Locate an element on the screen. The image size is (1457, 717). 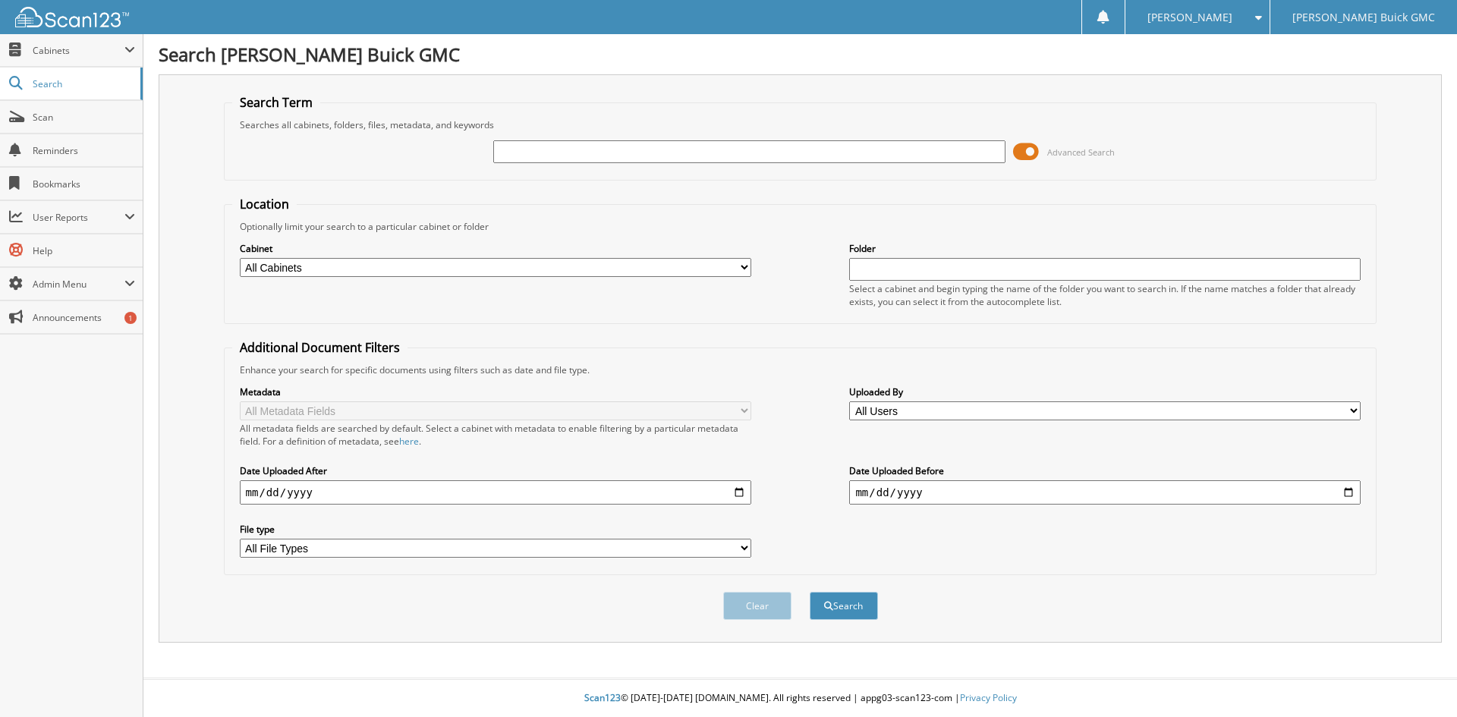
span: User Reports is located at coordinates (78, 217).